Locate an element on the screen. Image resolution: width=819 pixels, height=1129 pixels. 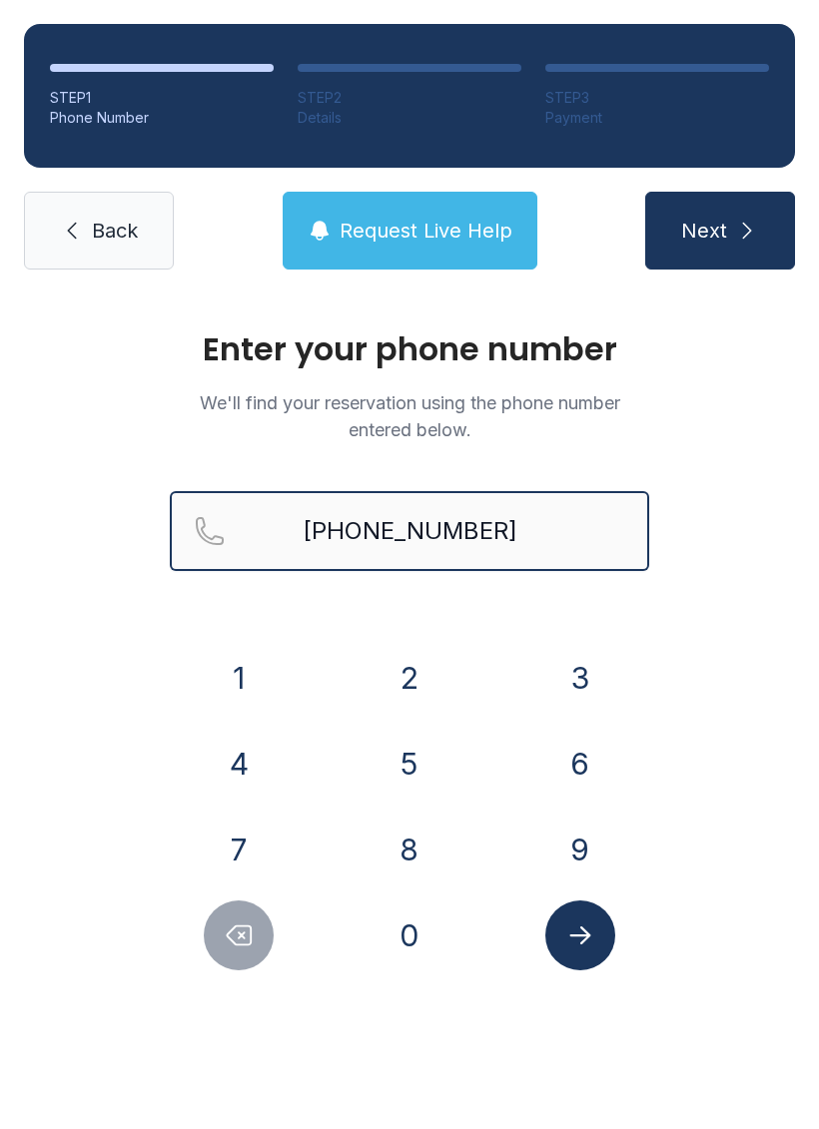
button: Submit lookup form is located at coordinates (580, 935).